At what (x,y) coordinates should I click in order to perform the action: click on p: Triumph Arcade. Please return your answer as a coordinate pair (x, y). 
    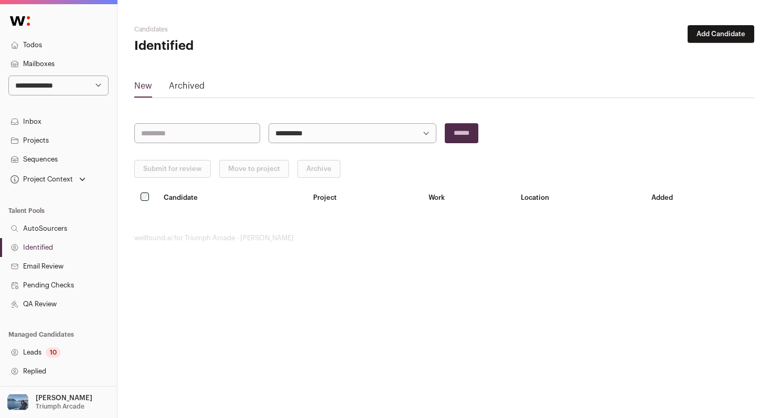
    Looking at the image, I should click on (60, 407).